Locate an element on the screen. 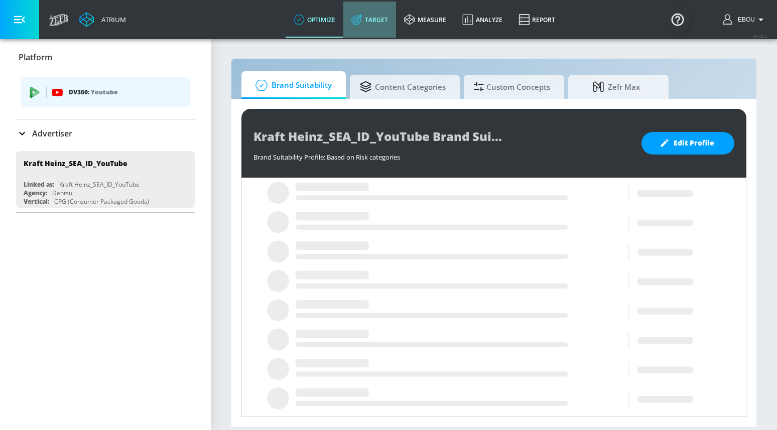 The width and height of the screenshot is (777, 430). span: Edit Profile is located at coordinates (688, 143).